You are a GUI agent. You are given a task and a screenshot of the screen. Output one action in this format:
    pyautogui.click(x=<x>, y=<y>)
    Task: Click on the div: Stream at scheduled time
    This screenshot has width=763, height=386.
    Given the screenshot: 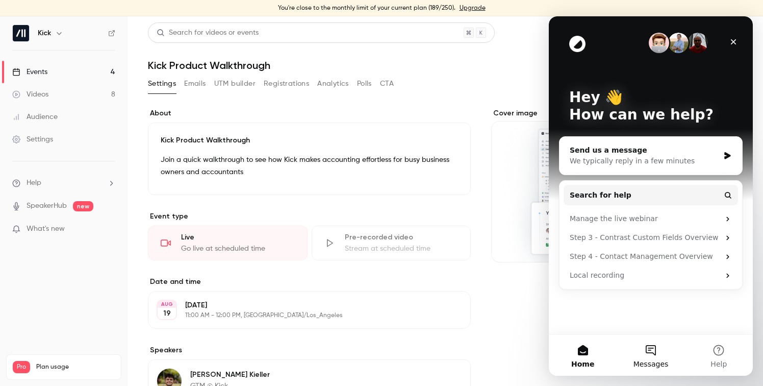 What is the action you would take?
    pyautogui.click(x=401, y=248)
    